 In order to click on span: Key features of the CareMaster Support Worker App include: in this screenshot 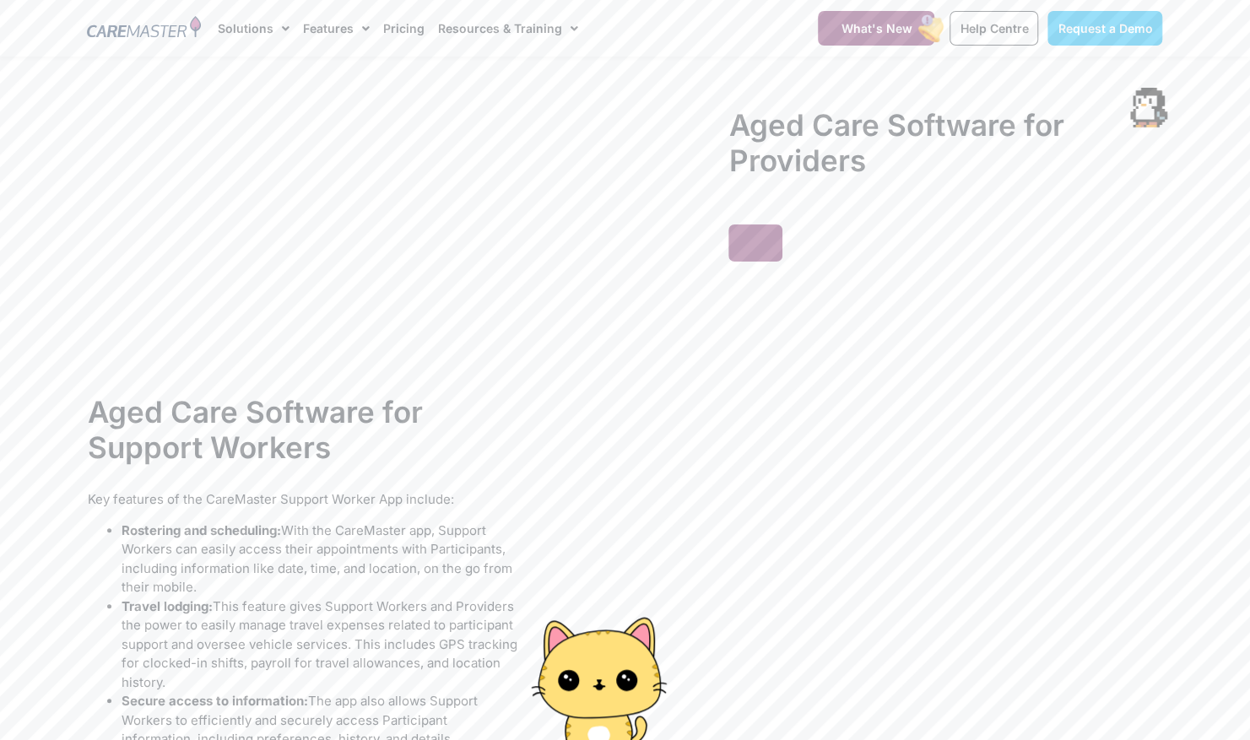, I will do `click(271, 499)`.